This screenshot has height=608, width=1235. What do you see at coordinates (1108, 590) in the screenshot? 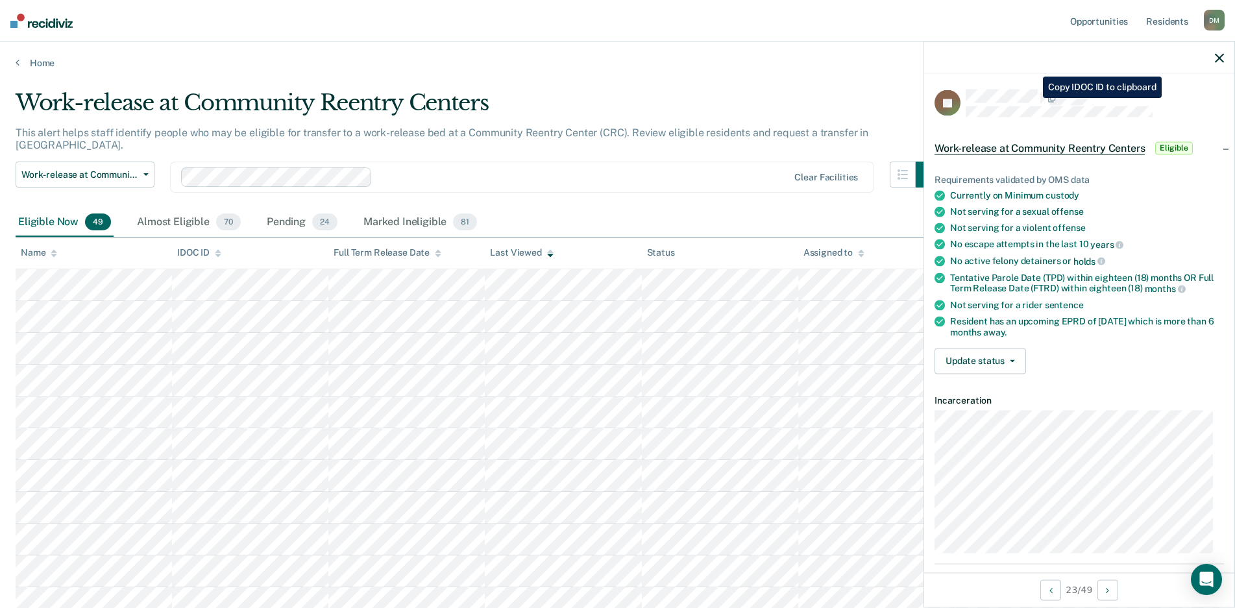
I see `button: Next Opportunity` at bounding box center [1108, 590].